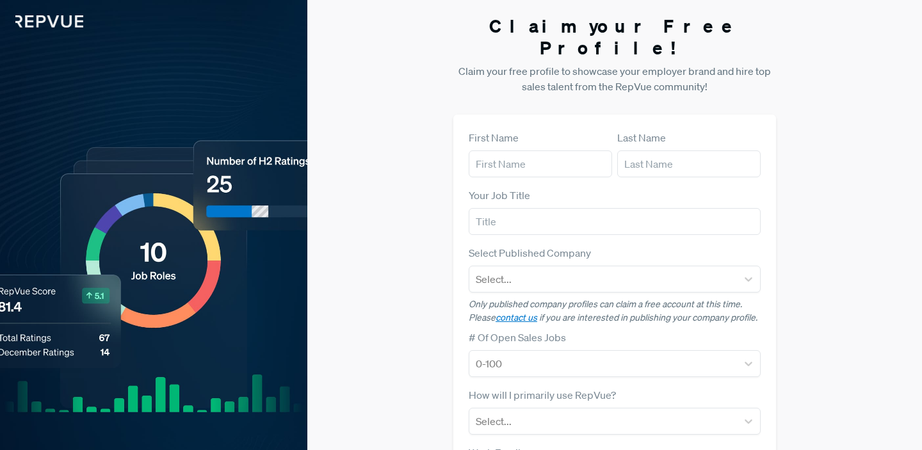 This screenshot has width=922, height=450. Describe the element at coordinates (641, 138) in the screenshot. I see `label: Last Name` at that location.